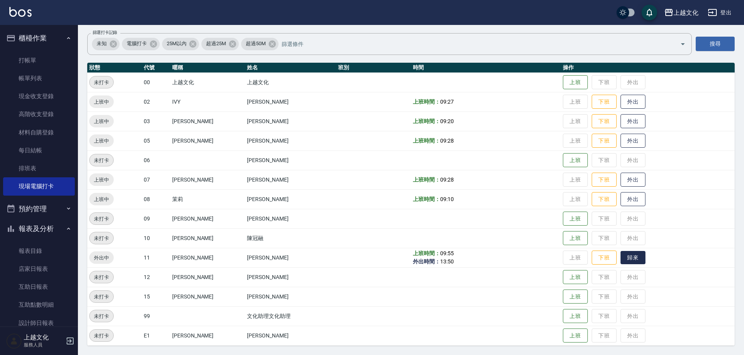 This screenshot has width=744, height=355. I want to click on td: 文化助理文化助理, so click(291, 316).